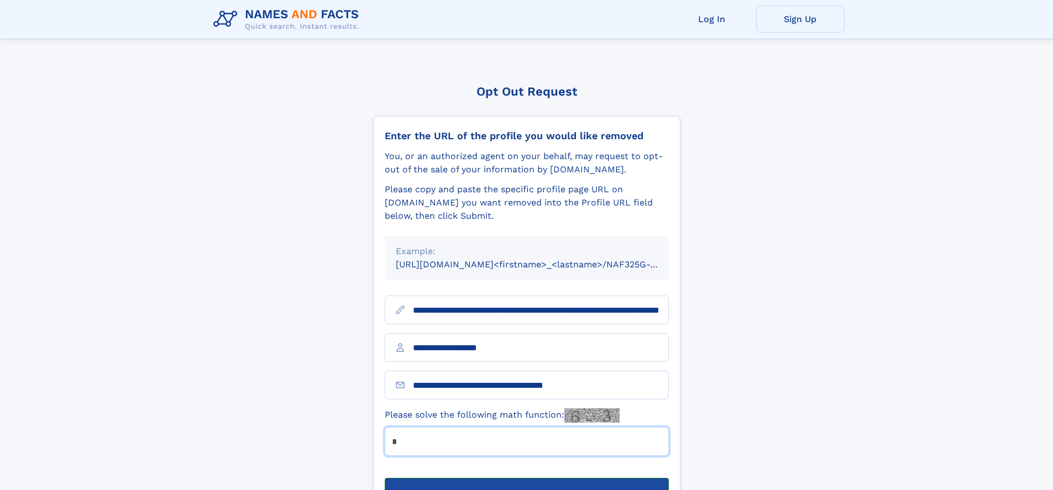  Describe the element at coordinates (527, 91) in the screenshot. I see `div: Opt Out Request` at that location.